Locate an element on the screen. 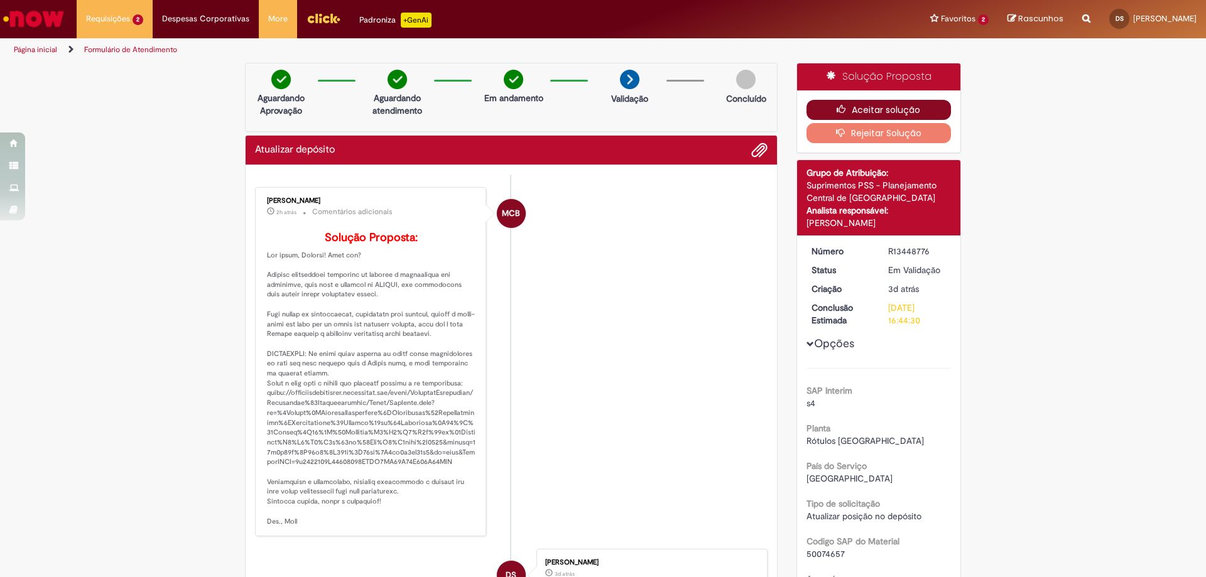 This screenshot has height=577, width=1206. span: s4 is located at coordinates (811, 403).